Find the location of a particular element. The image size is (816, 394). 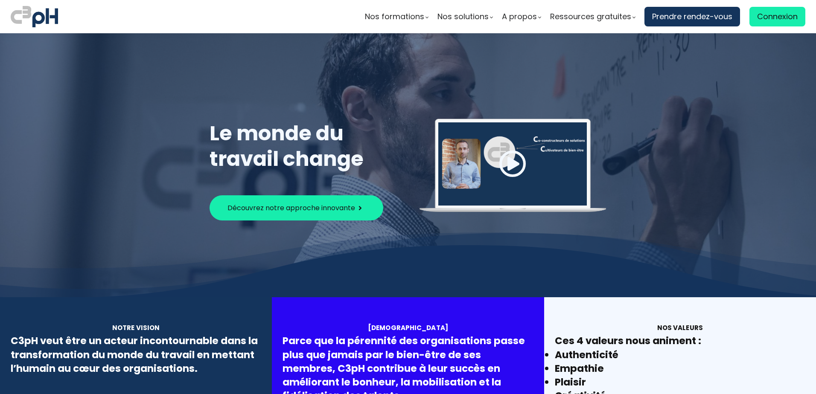

li: Plaisir is located at coordinates (680, 382).